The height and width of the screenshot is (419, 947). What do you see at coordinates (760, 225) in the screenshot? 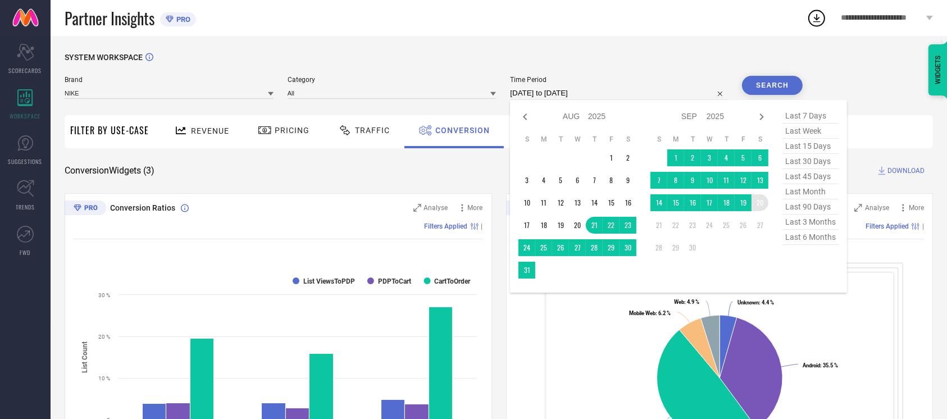
I see `td: Sat Sep 27 2025` at bounding box center [760, 225].